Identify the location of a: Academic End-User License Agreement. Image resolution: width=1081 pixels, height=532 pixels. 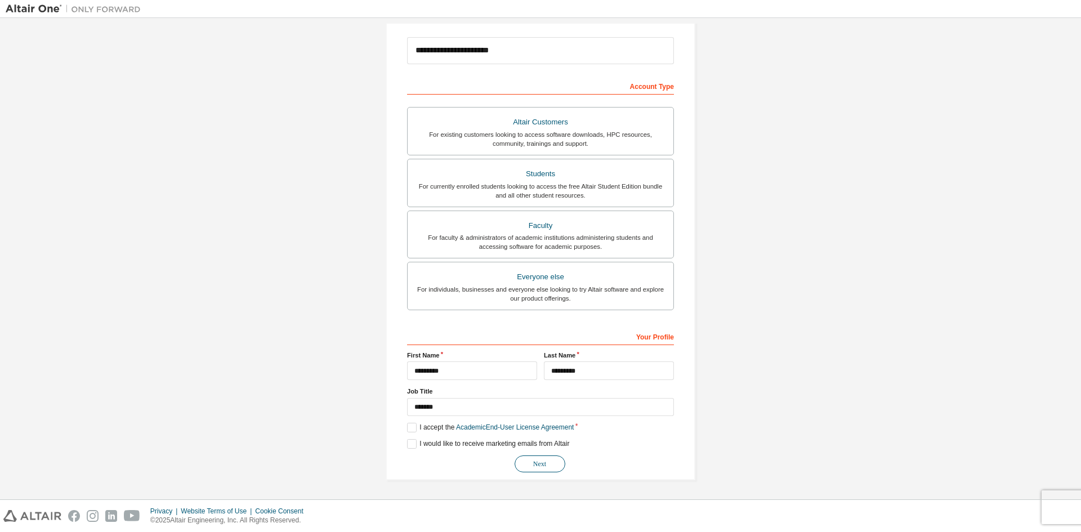
(515, 427).